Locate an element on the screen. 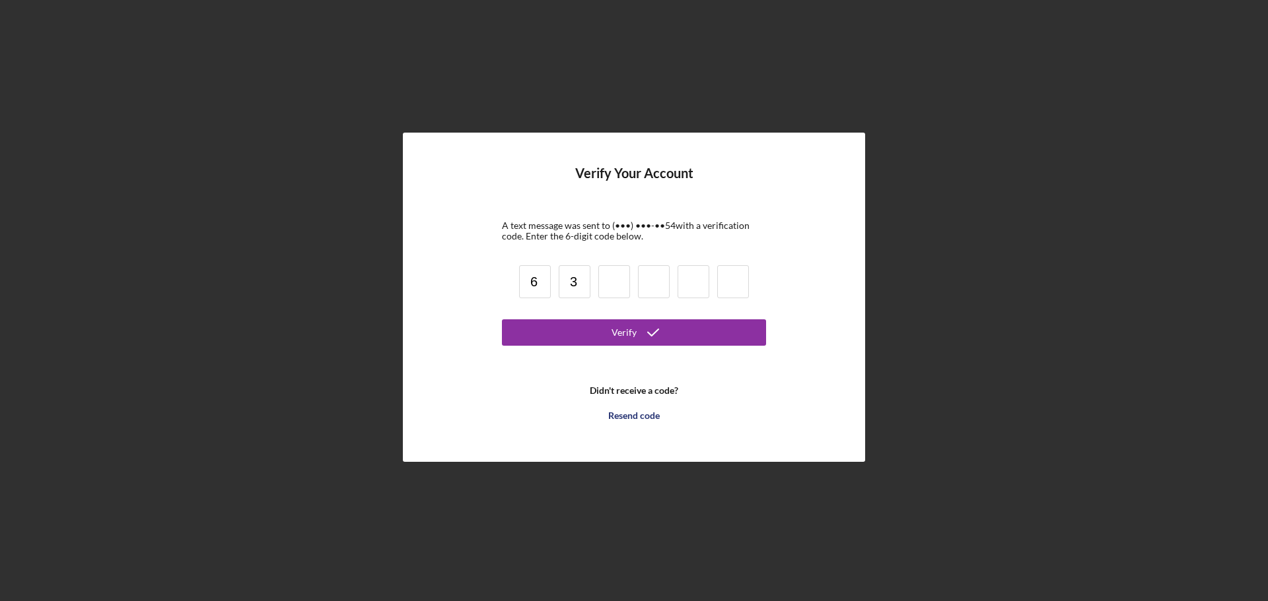 The image size is (1268, 601). button: Verify is located at coordinates (634, 333).